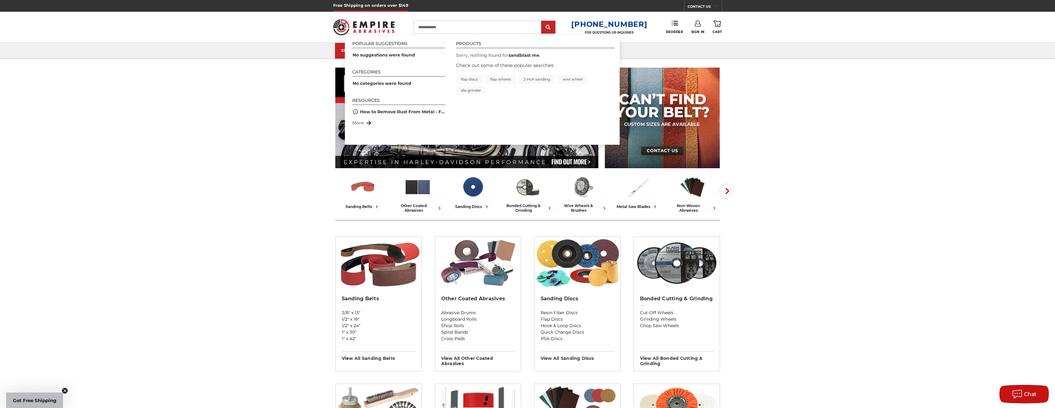  I want to click on p: FOR QUESTIONS OR INQUIRIES, so click(609, 32).